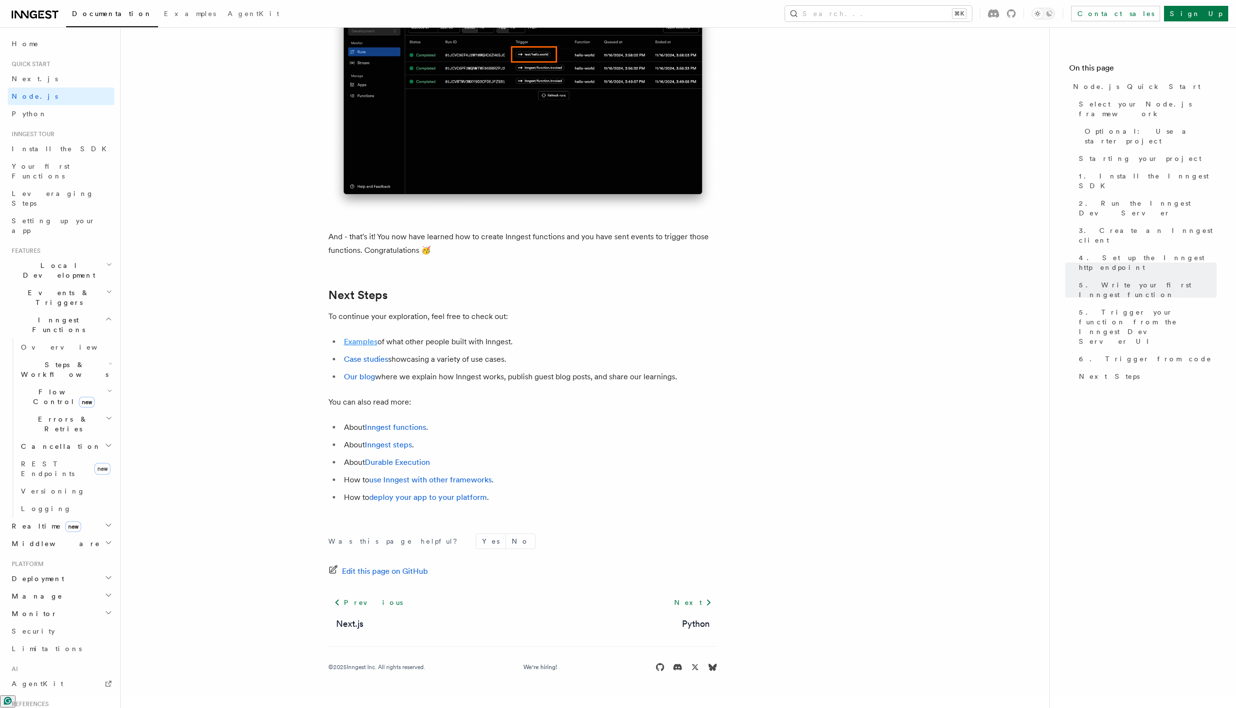 The height and width of the screenshot is (708, 1236). Describe the element at coordinates (1196, 14) in the screenshot. I see `a: Sign Up` at that location.